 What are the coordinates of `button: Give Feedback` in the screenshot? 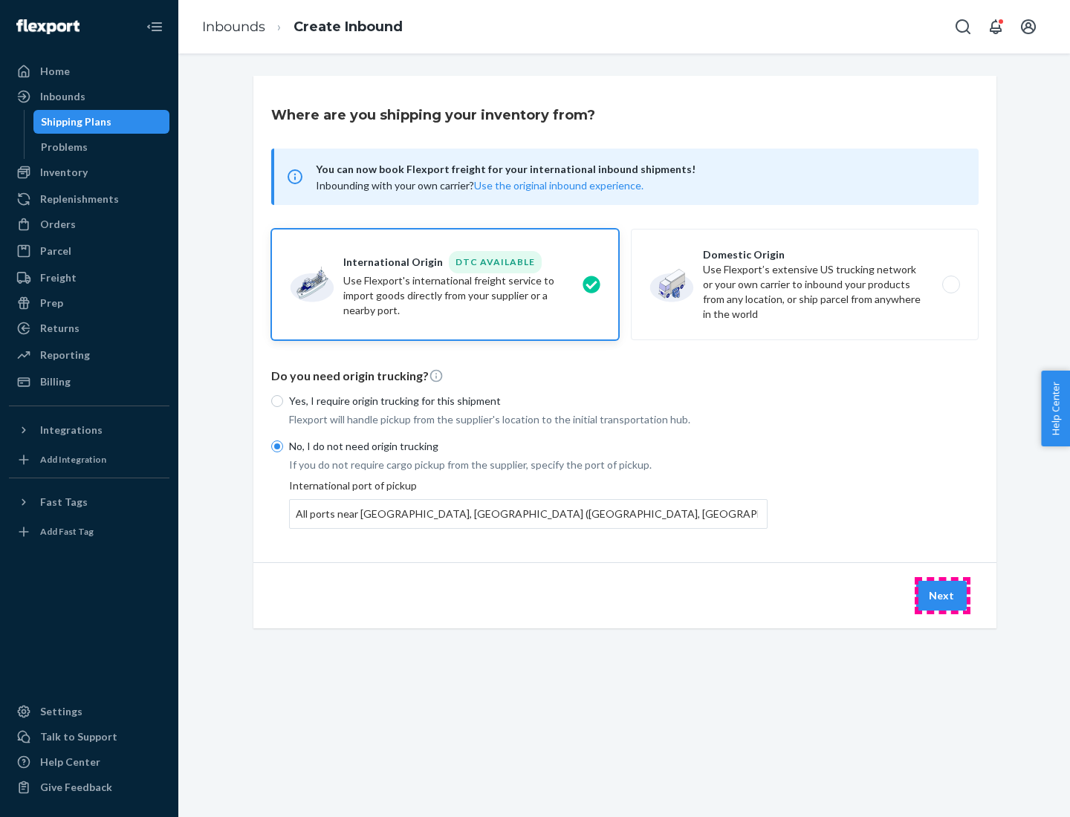 It's located at (89, 788).